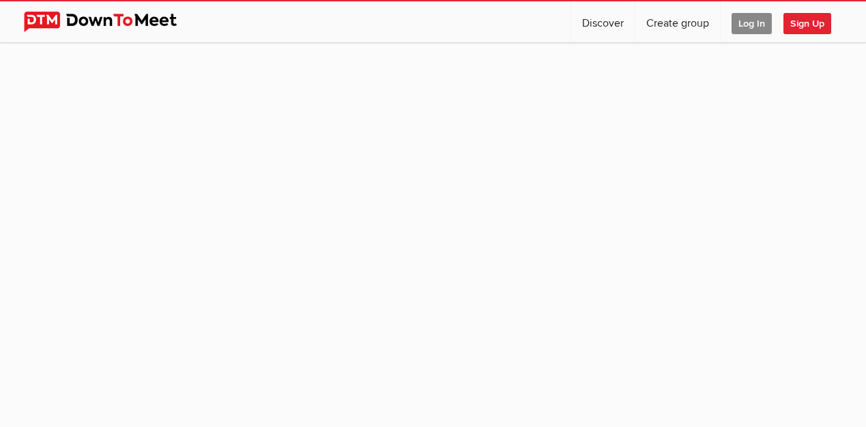 This screenshot has width=866, height=427. I want to click on a: Create group, so click(678, 22).